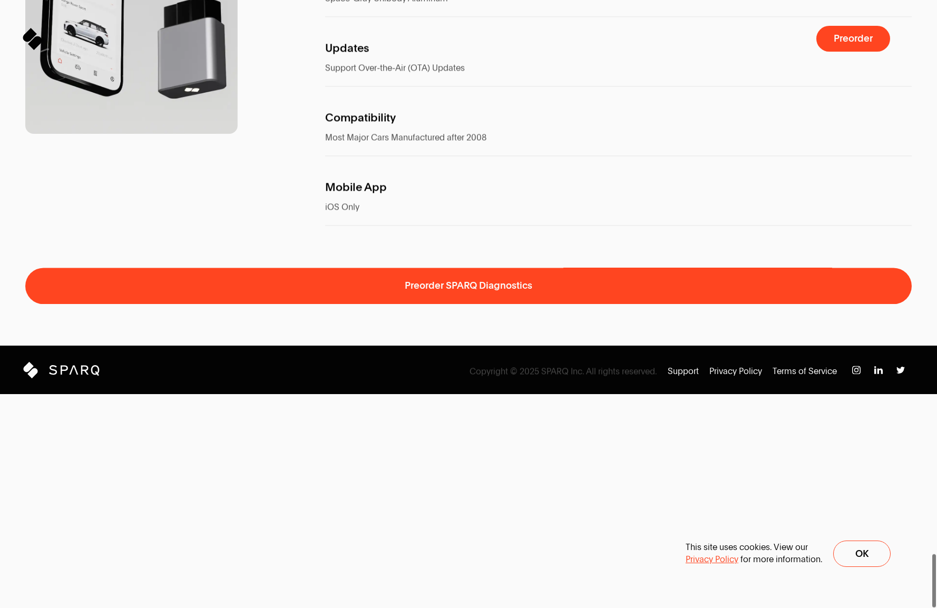 The height and width of the screenshot is (608, 937). What do you see at coordinates (564, 372) in the screenshot?
I see `span: Copyright © 2025 SPARQ Inc. All rights reserved.` at bounding box center [564, 372].